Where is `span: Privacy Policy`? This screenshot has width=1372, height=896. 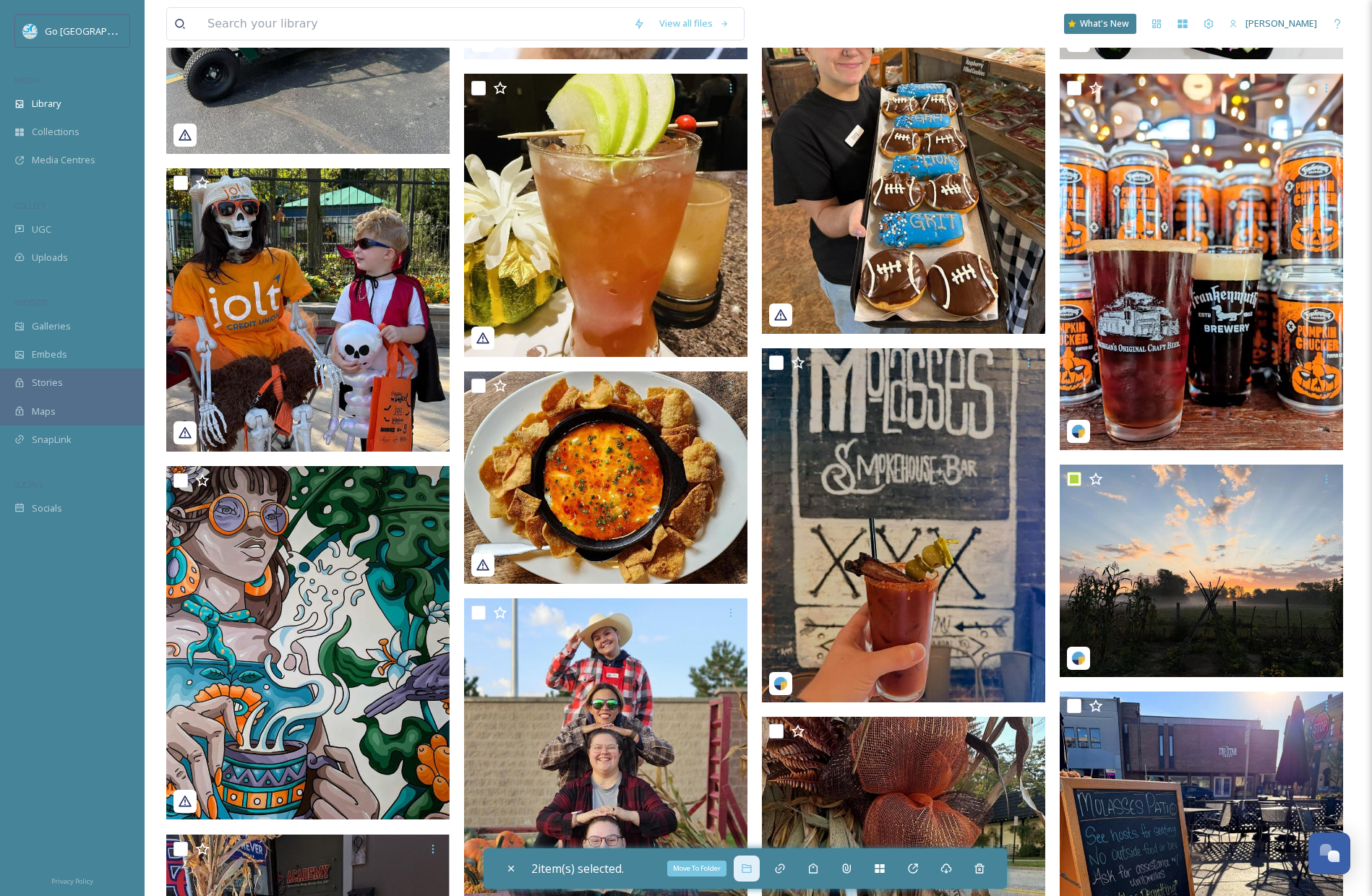
span: Privacy Policy is located at coordinates (72, 881).